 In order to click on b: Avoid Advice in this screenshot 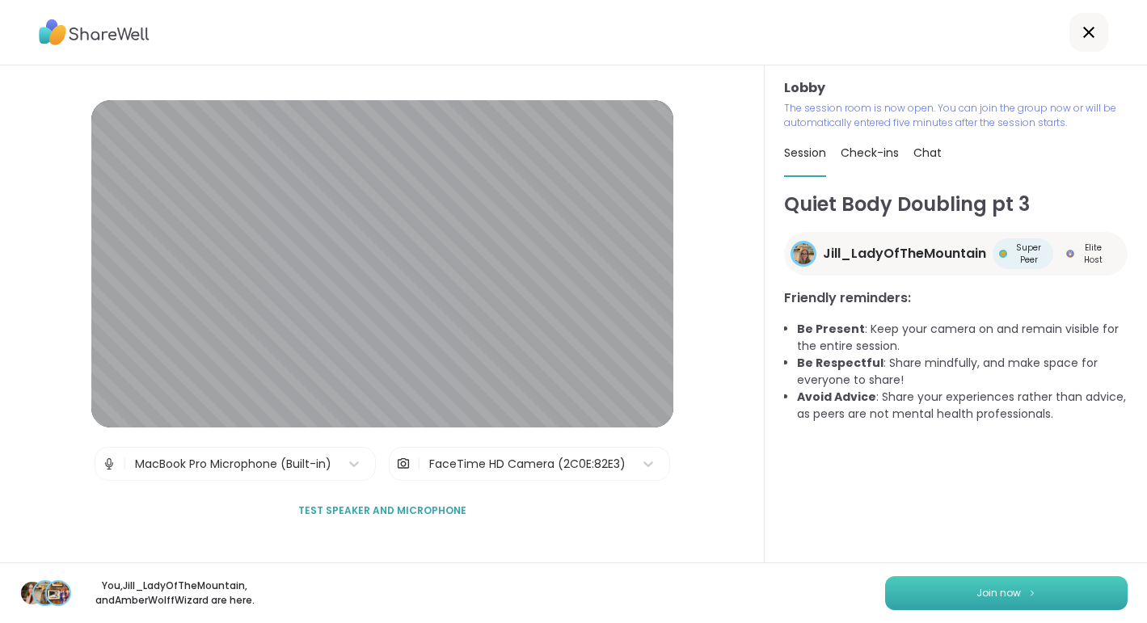, I will do `click(836, 397)`.